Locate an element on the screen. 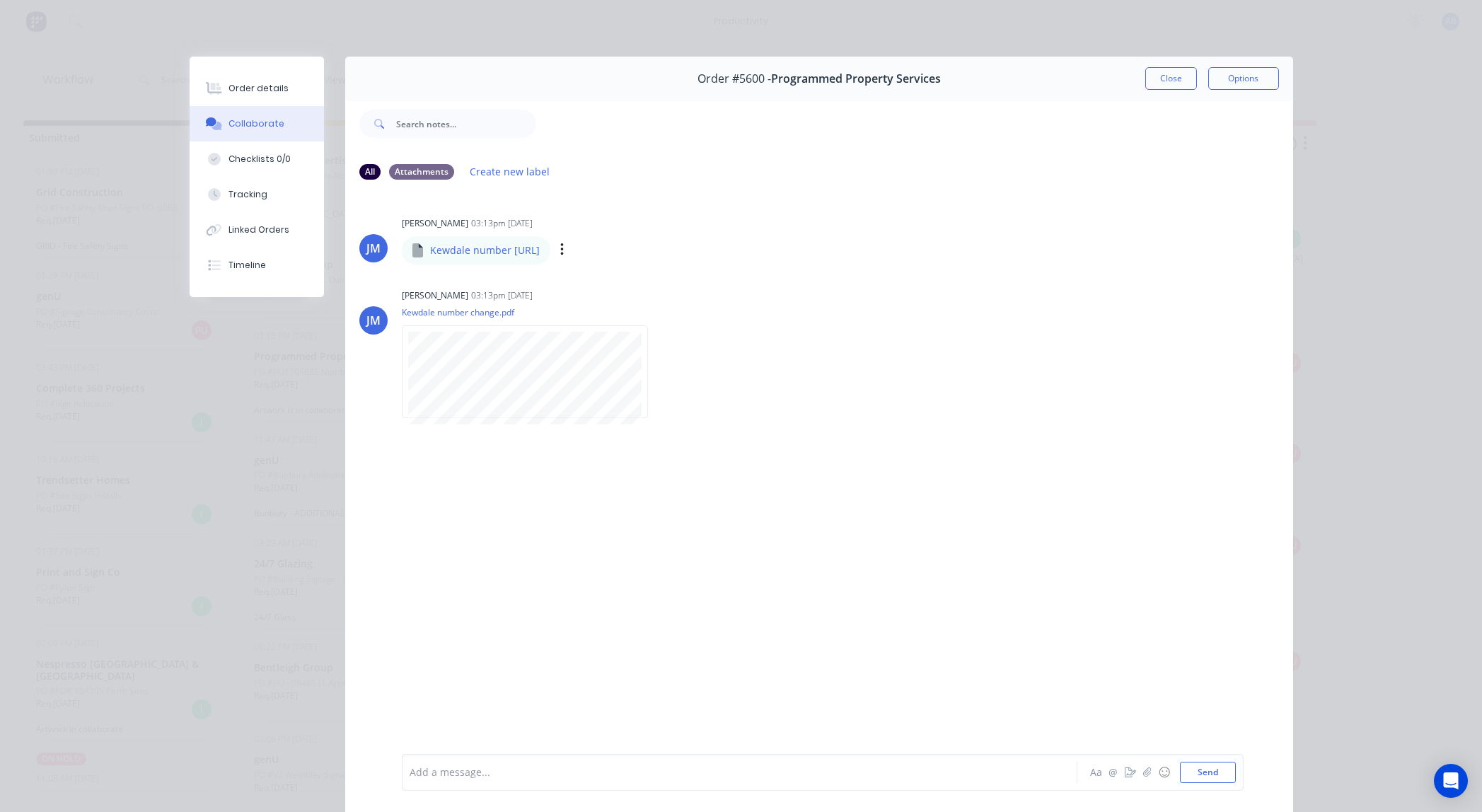  div: Checklists 0/0 is located at coordinates (259, 159).